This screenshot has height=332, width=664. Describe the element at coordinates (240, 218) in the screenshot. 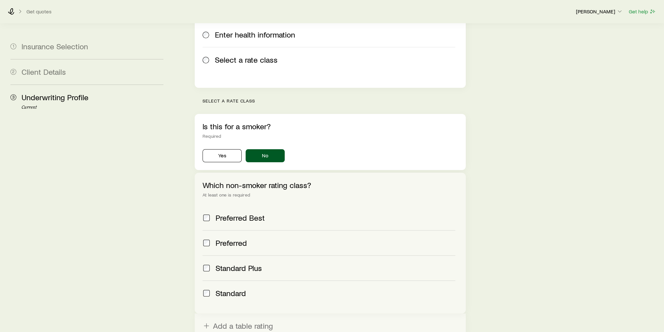

I see `span: Preferred Best` at that location.